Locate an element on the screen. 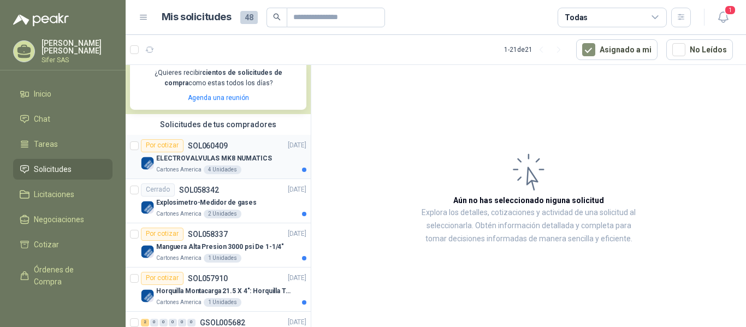  p: SOL058342 is located at coordinates (199, 190).